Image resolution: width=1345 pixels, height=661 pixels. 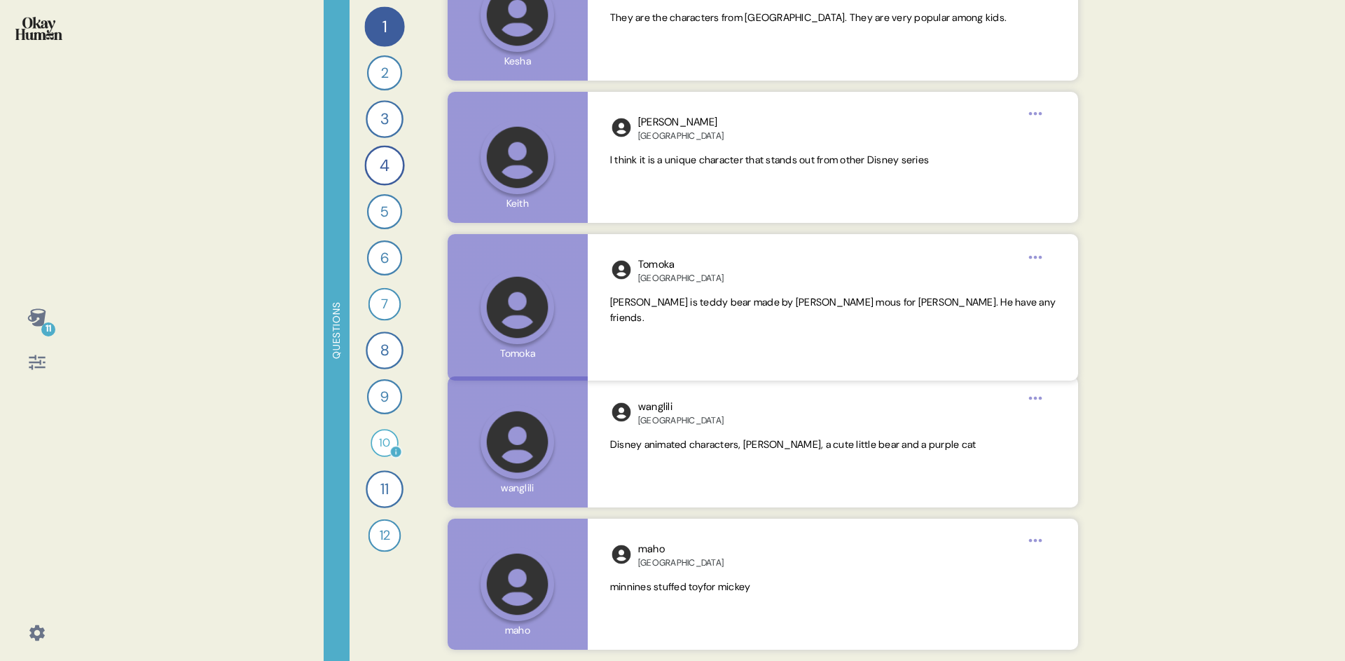 What do you see at coordinates (385, 119) in the screenshot?
I see `div: 3` at bounding box center [385, 119].